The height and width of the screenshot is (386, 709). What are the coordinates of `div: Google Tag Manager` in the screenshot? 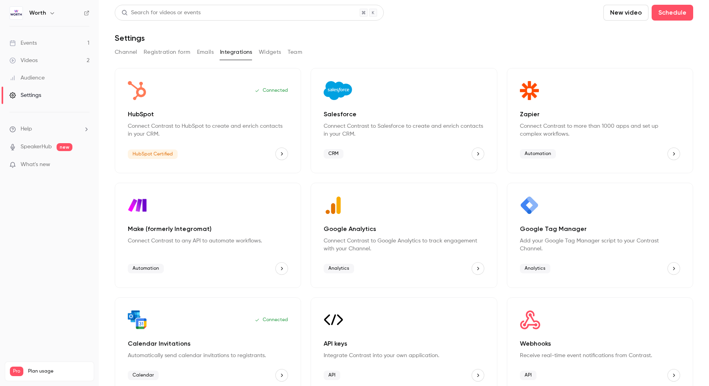 It's located at (600, 235).